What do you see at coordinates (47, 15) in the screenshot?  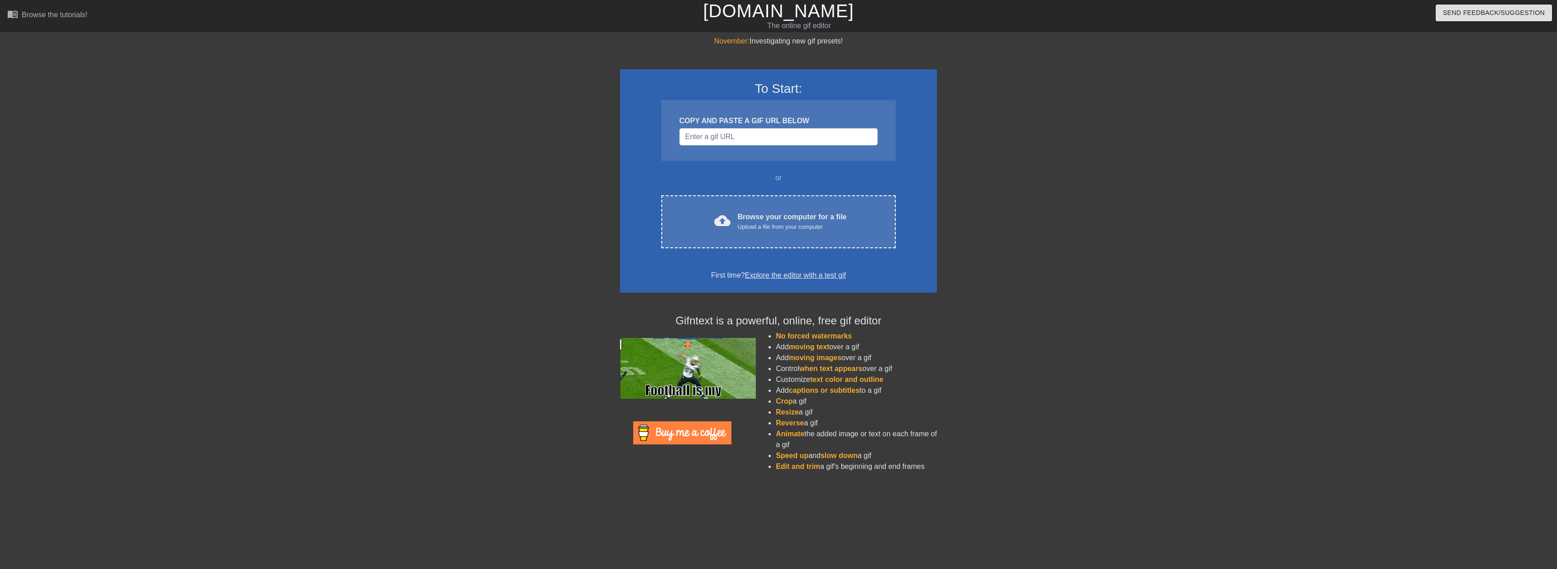 I see `a: Browse the tutorials!` at bounding box center [47, 15].